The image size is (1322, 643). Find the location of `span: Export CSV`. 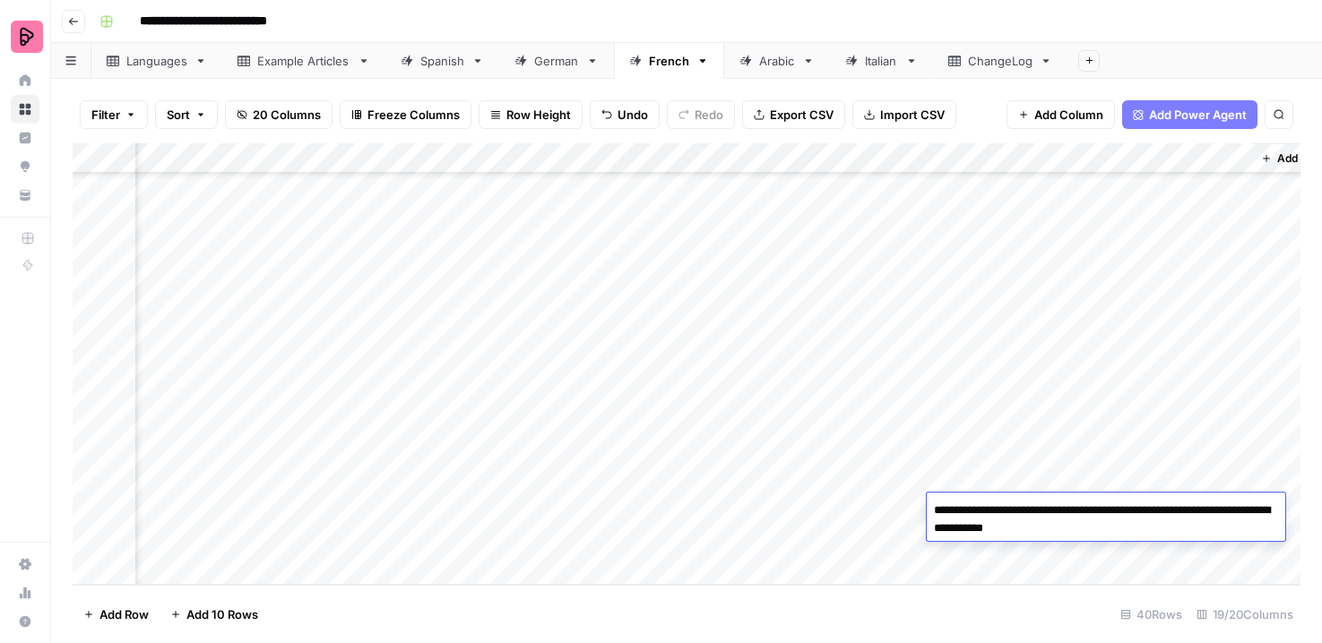

span: Export CSV is located at coordinates (801, 115).